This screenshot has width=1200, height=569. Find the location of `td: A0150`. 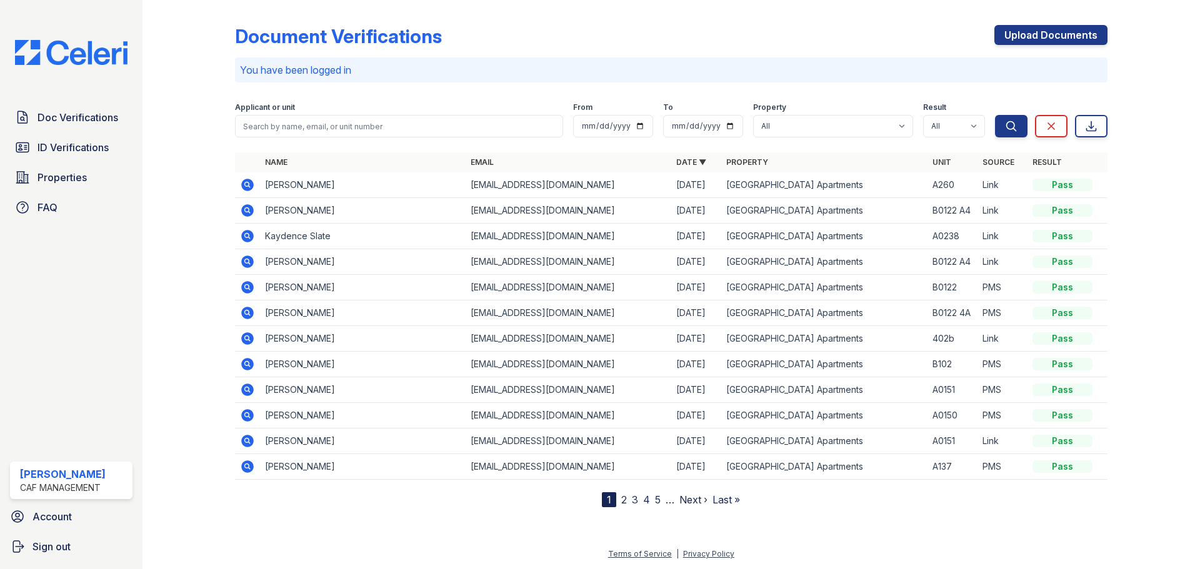

td: A0150 is located at coordinates (952, 416).